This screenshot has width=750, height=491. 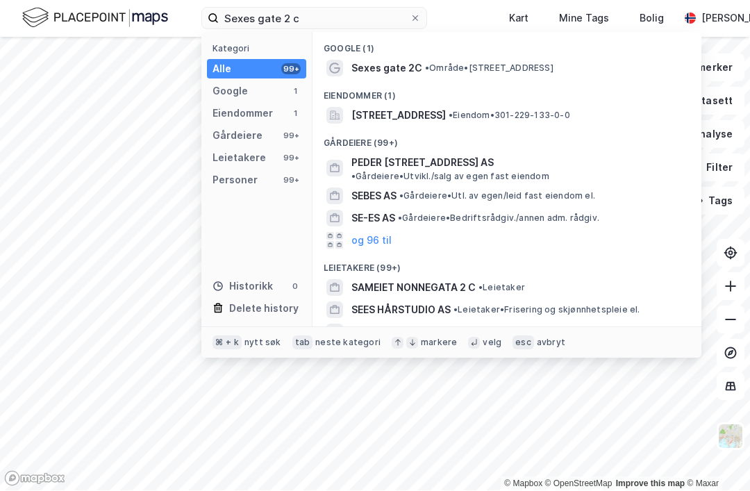 What do you see at coordinates (35, 479) in the screenshot?
I see `a: Mapbox homepage` at bounding box center [35, 479].